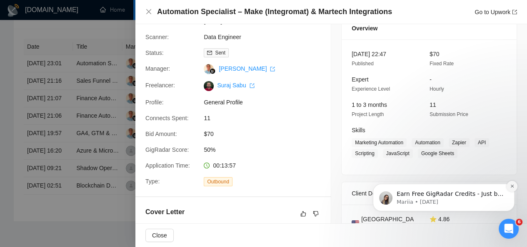  Describe the element at coordinates (165, 212) in the screenshot. I see `h5: Cover Letter` at that location.